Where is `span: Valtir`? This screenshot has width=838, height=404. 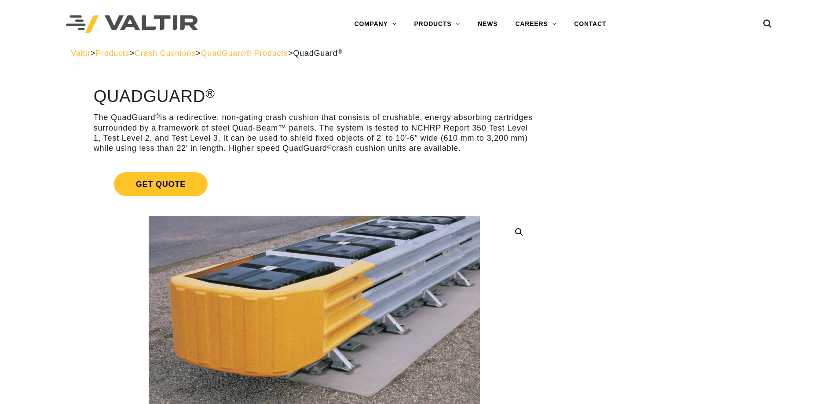
span: Valtir is located at coordinates (81, 53).